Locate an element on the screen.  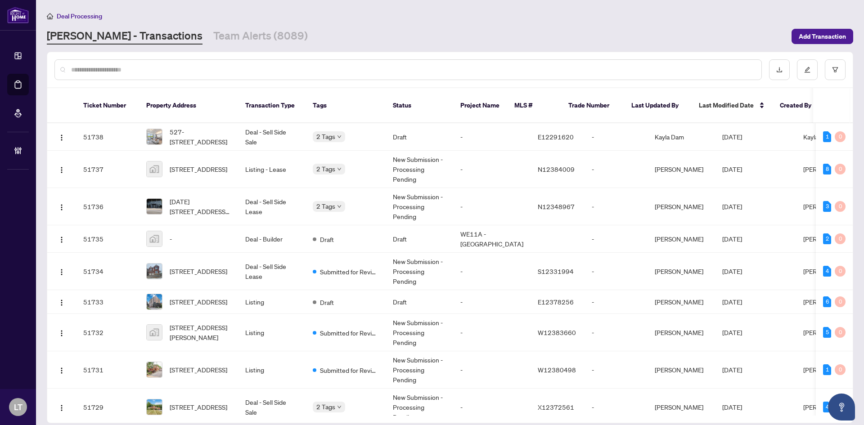
span: edit is located at coordinates (808, 70).